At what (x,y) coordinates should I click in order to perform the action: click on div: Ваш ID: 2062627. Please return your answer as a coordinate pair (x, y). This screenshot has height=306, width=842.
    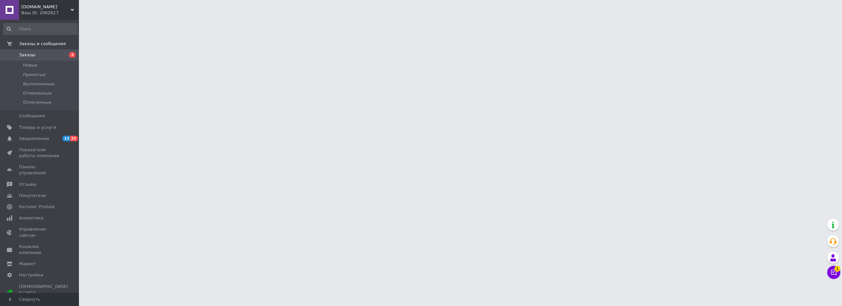
    Looking at the image, I should click on (50, 13).